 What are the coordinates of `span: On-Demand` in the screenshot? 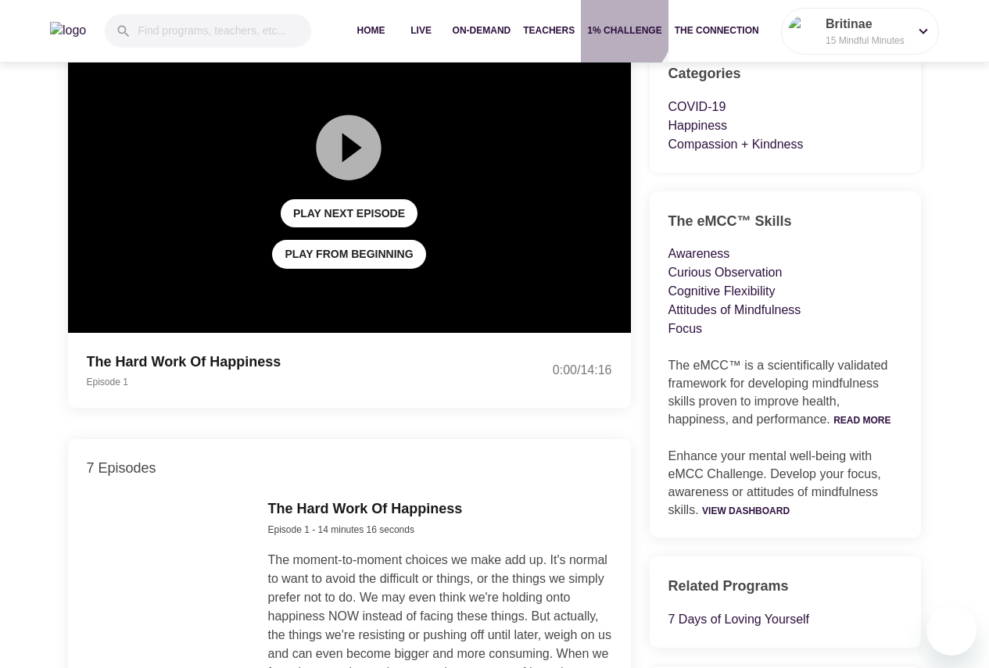 It's located at (482, 30).